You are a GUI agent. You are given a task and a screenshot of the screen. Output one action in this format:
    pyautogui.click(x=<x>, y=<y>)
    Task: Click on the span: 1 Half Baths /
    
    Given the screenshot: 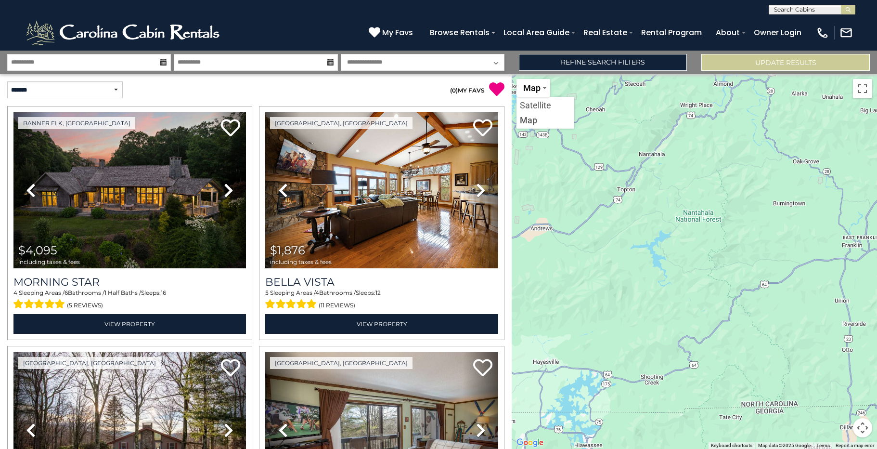 What is the action you would take?
    pyautogui.click(x=123, y=292)
    